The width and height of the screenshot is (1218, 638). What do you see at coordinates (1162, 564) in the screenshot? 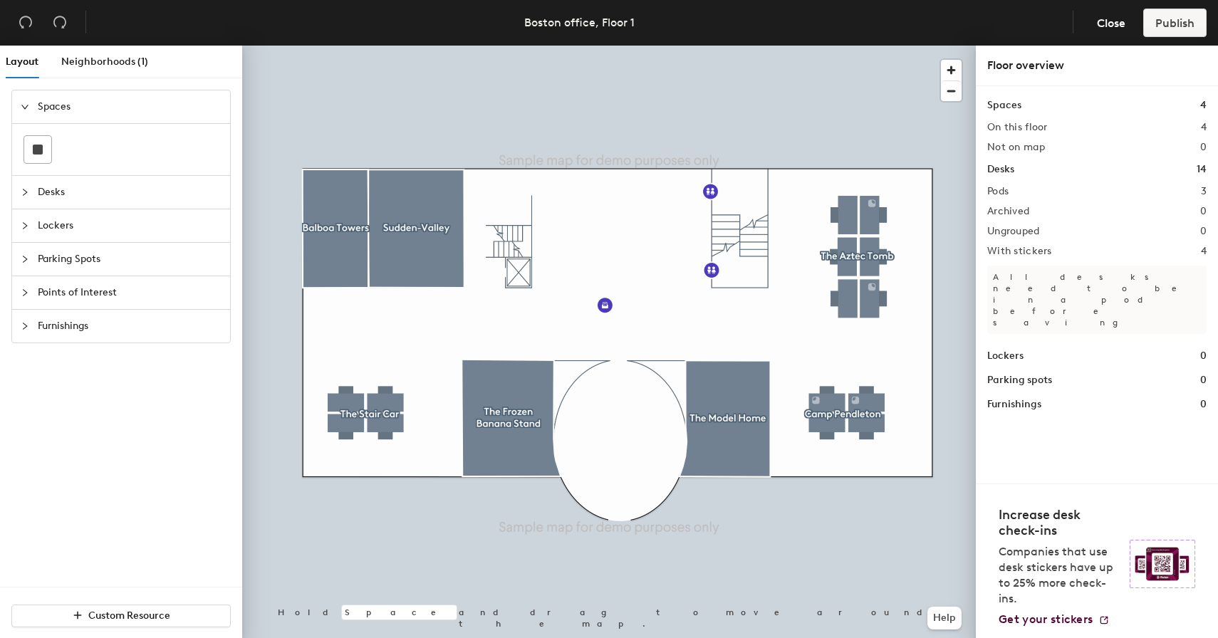
I see `img: Sticker logo` at bounding box center [1162, 564].